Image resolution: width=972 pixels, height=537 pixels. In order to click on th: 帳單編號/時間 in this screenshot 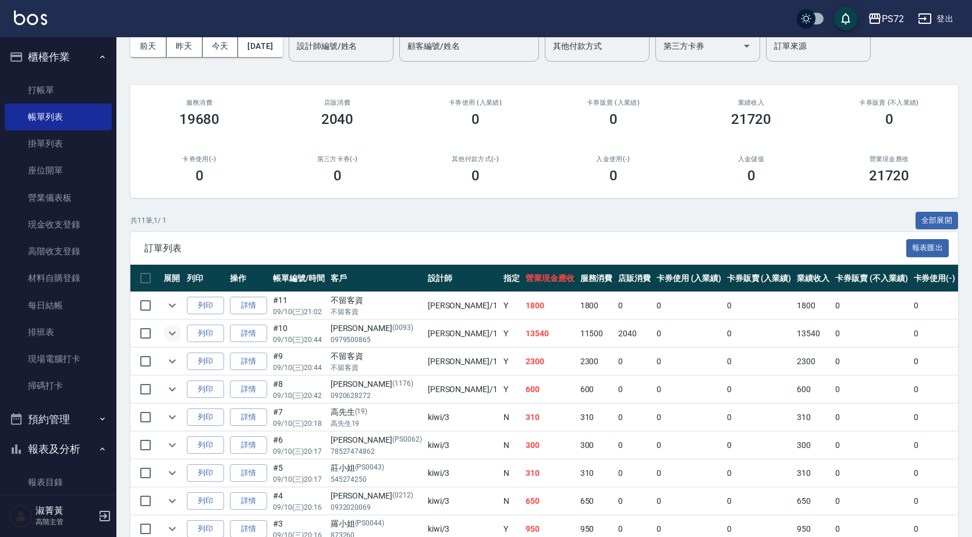, I will do `click(299, 278)`.